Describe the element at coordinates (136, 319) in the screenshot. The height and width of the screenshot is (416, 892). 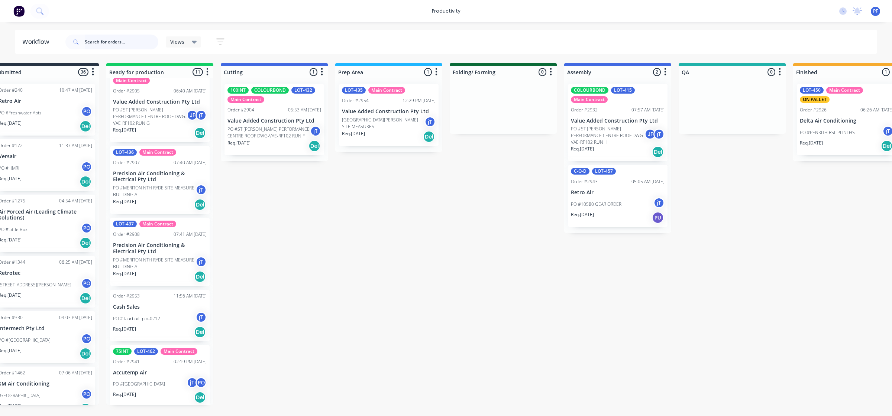
I see `p: PO #Taurbuilt p.o-0217` at that location.